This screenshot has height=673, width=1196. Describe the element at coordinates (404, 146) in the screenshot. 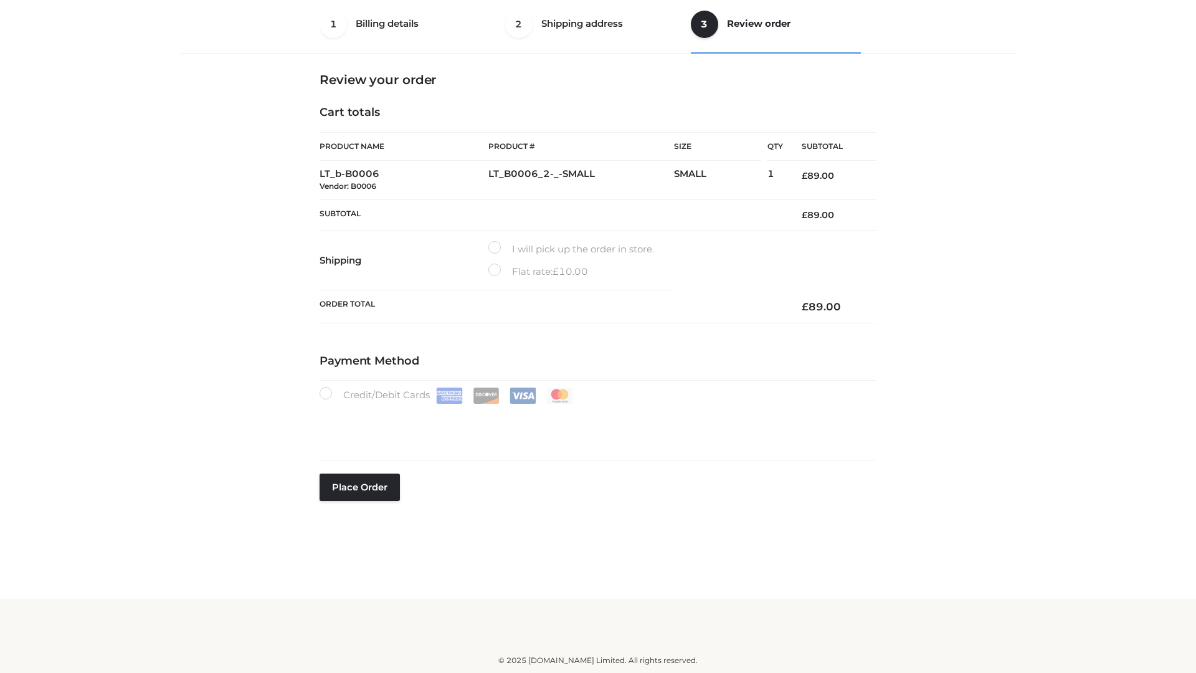

I see `th: Product Name` at that location.